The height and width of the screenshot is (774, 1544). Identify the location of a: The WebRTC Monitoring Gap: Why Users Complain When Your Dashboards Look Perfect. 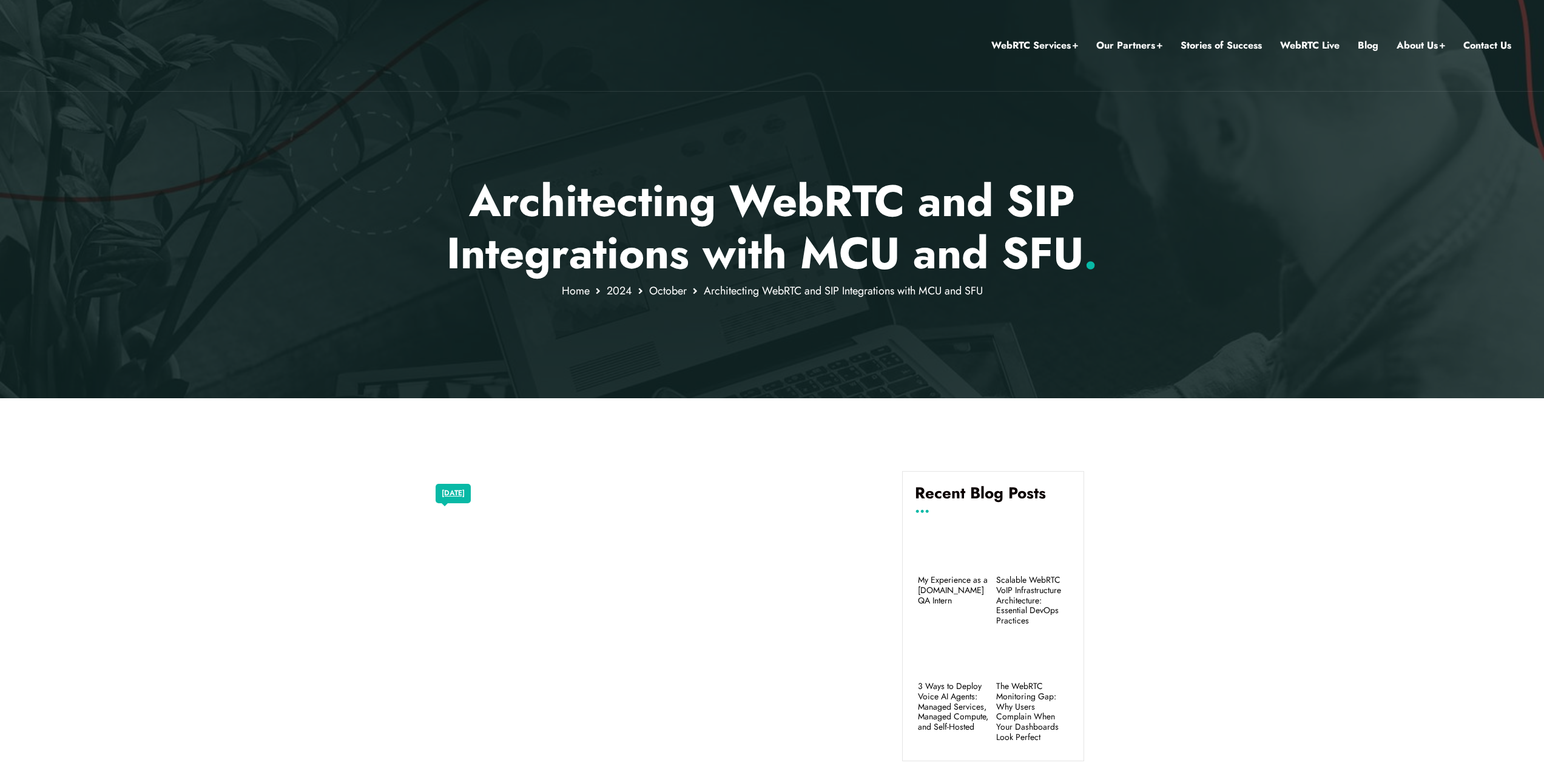
(1032, 711).